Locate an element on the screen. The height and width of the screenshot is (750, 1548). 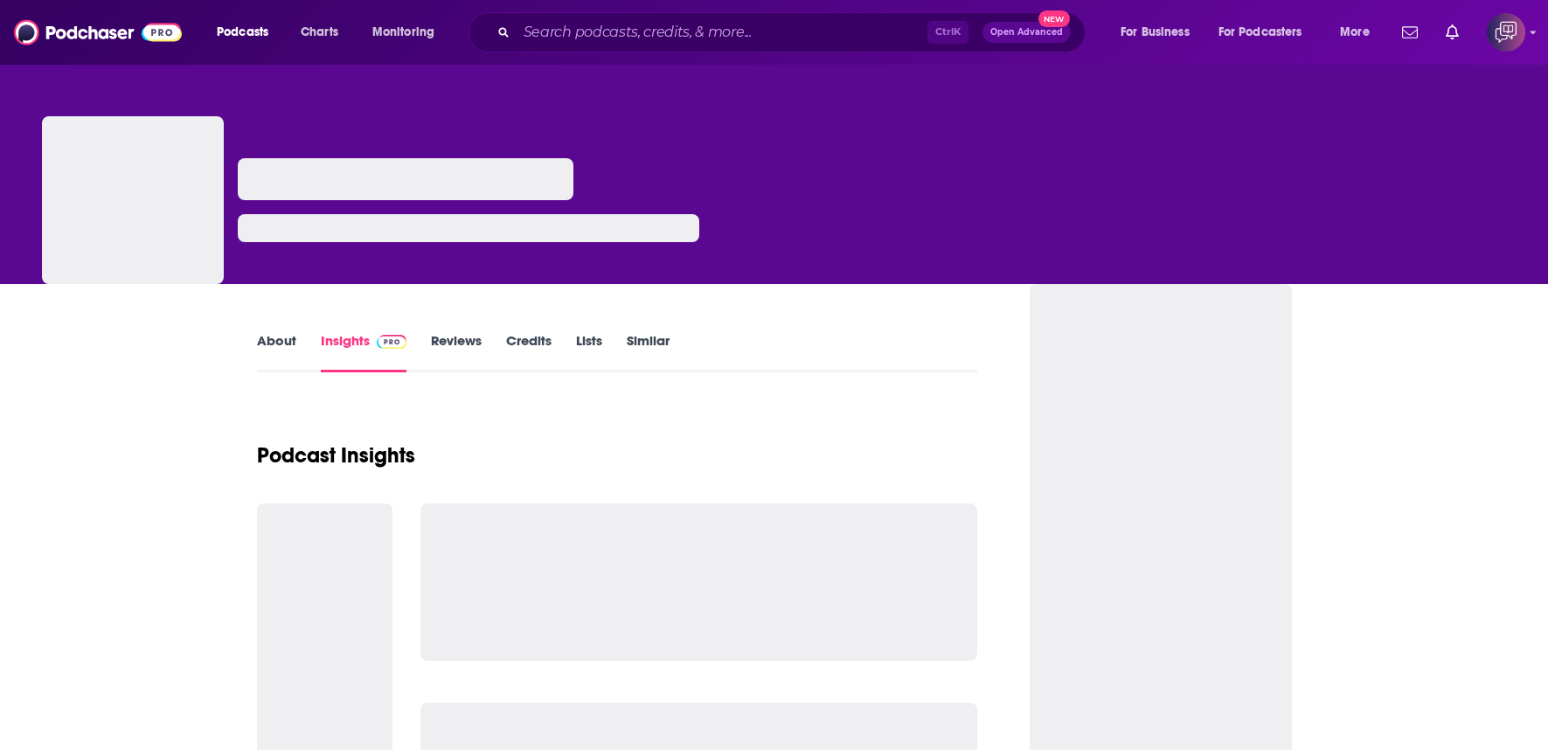
span: Podcasts is located at coordinates (242, 32).